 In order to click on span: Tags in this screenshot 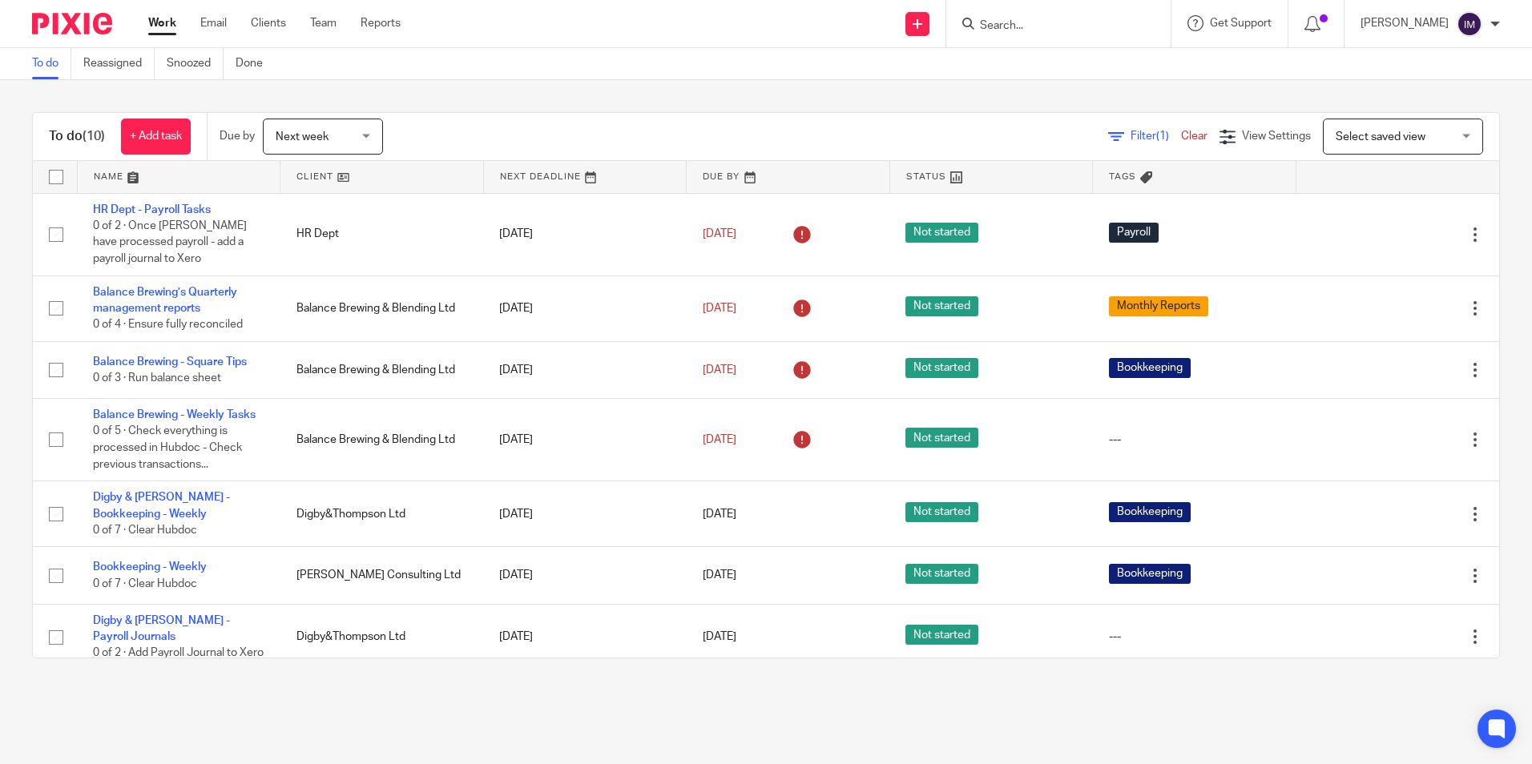, I will do `click(1122, 176)`.